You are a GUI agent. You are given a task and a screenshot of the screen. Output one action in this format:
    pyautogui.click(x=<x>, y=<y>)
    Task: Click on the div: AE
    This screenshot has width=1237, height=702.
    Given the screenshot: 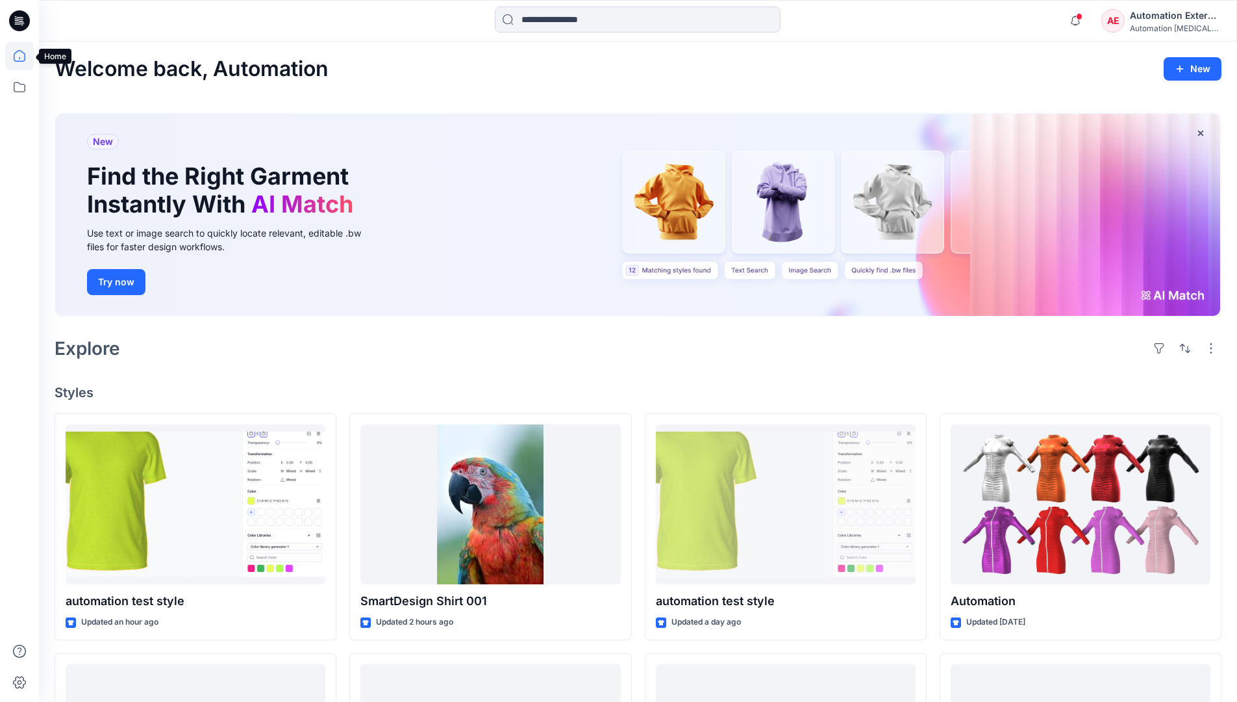 What is the action you would take?
    pyautogui.click(x=1113, y=21)
    